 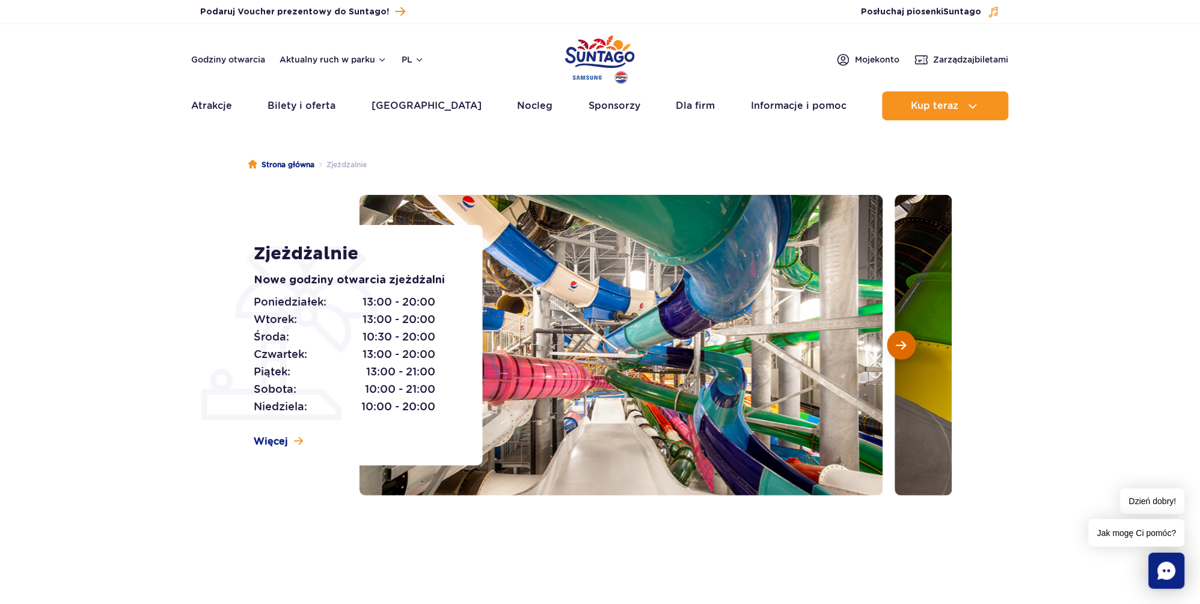 I want to click on a: Nocleg, so click(x=535, y=106).